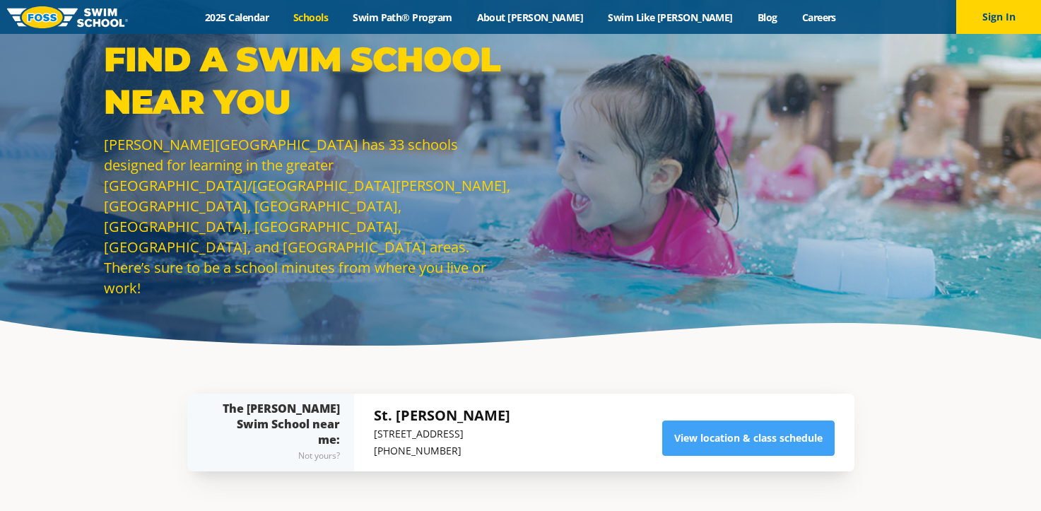  I want to click on a: 2025 Calendar, so click(237, 17).